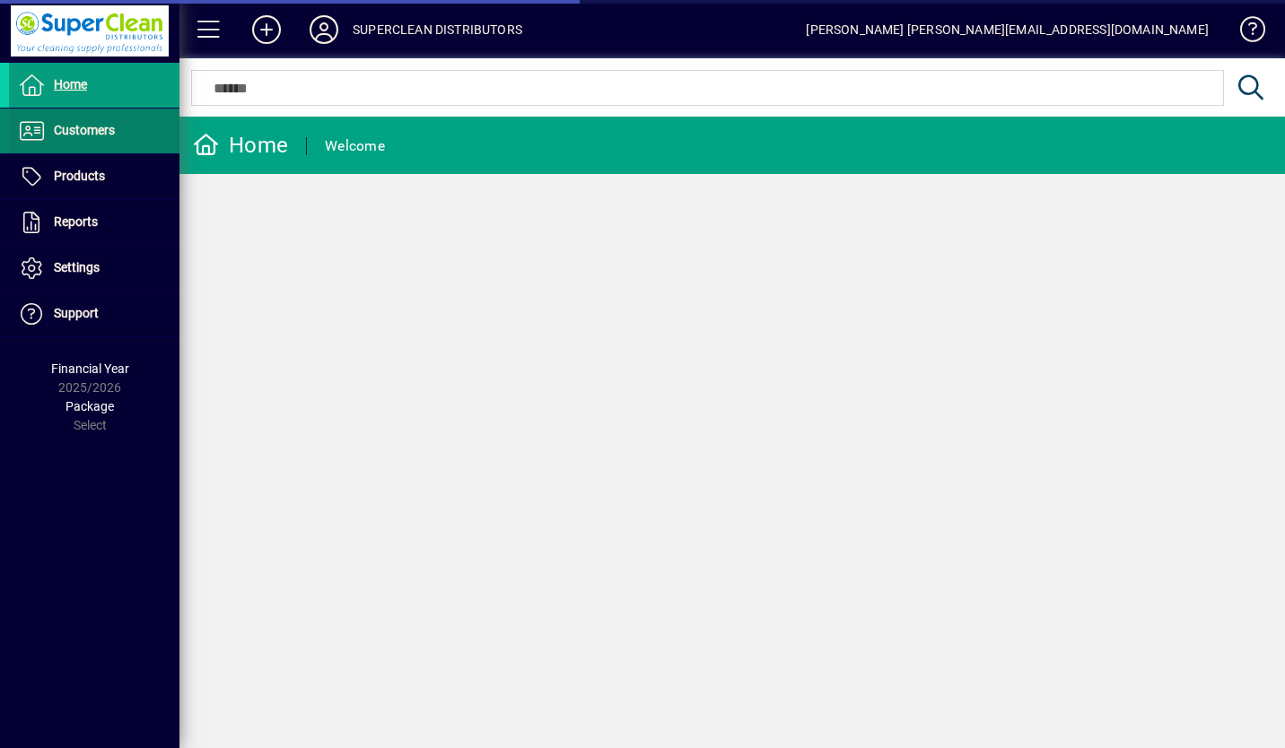 Image resolution: width=1285 pixels, height=748 pixels. Describe the element at coordinates (90, 369) in the screenshot. I see `span: Financial Year` at that location.